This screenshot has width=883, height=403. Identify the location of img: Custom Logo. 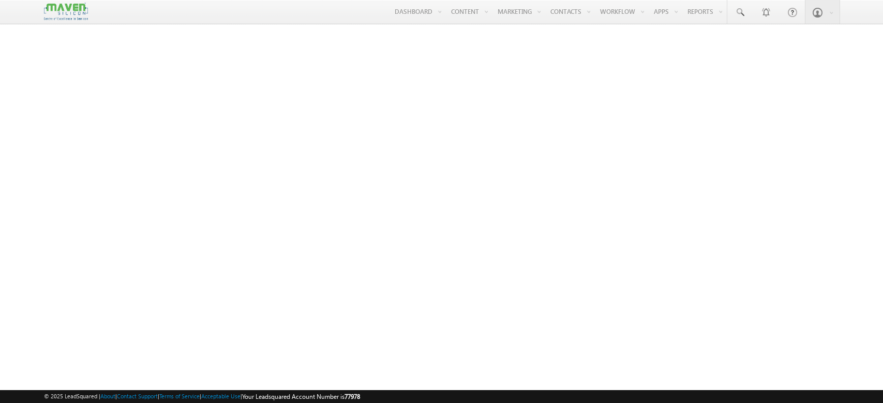
(66, 11).